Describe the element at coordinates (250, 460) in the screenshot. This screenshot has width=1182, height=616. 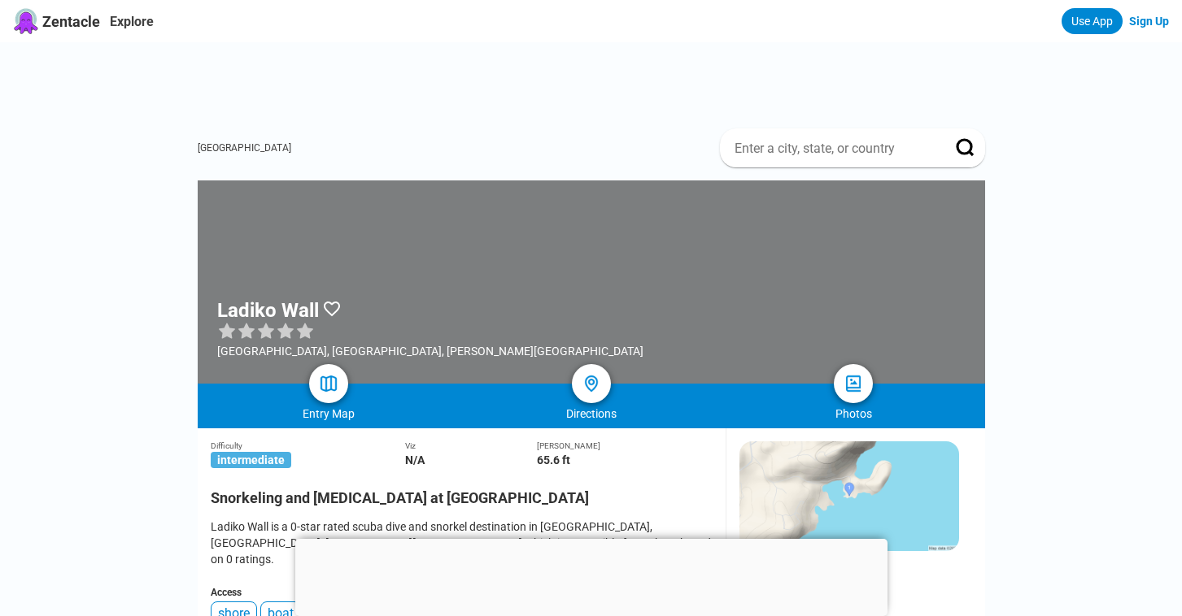
I see `span: intermediate` at that location.